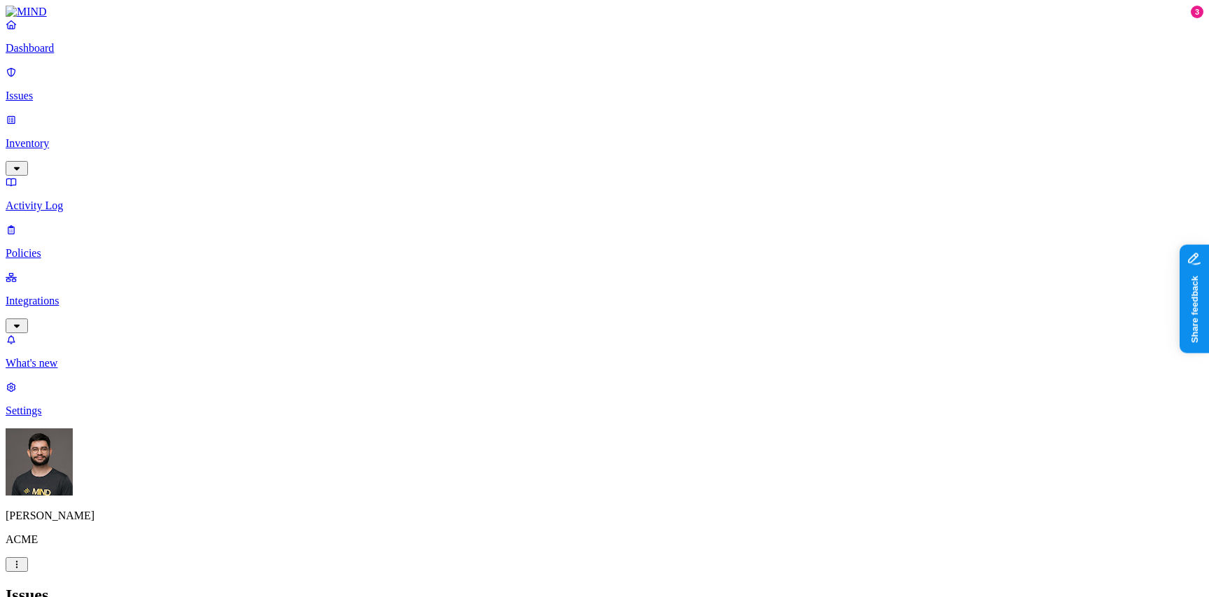  What do you see at coordinates (604, 399) in the screenshot?
I see `a: Settings` at bounding box center [604, 399].